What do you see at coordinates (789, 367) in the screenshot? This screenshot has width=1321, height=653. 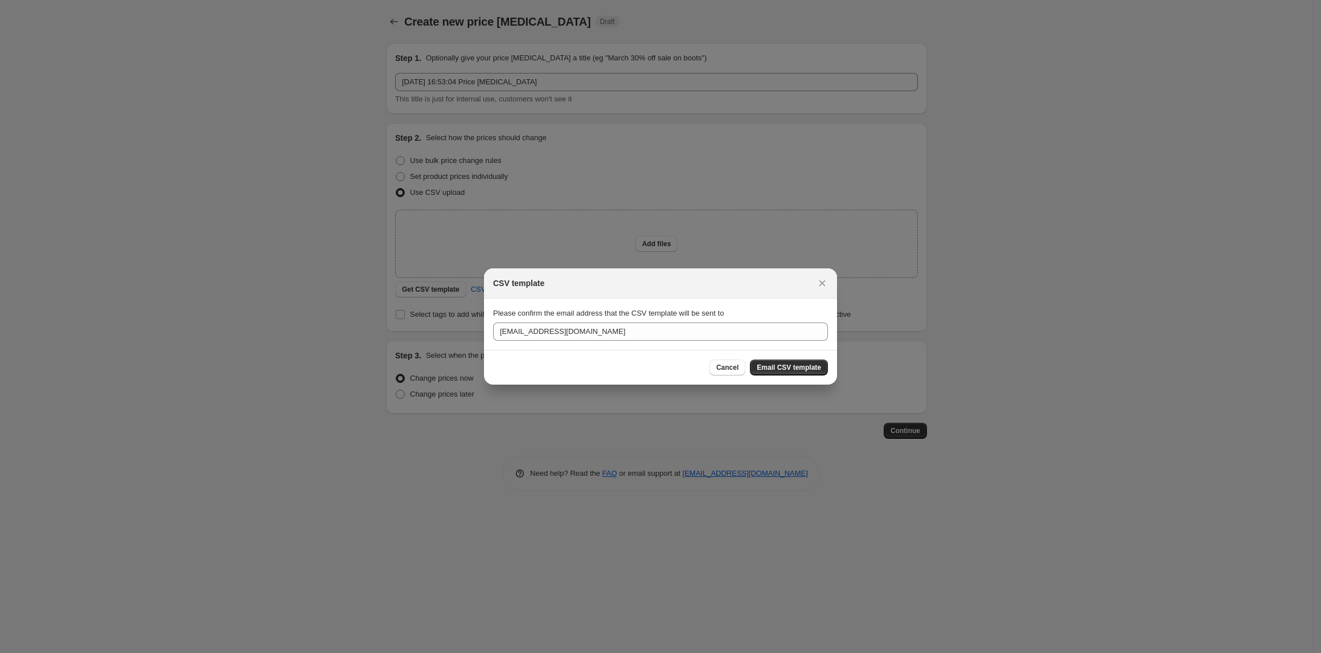 I see `button: Email CSV template` at bounding box center [789, 367].